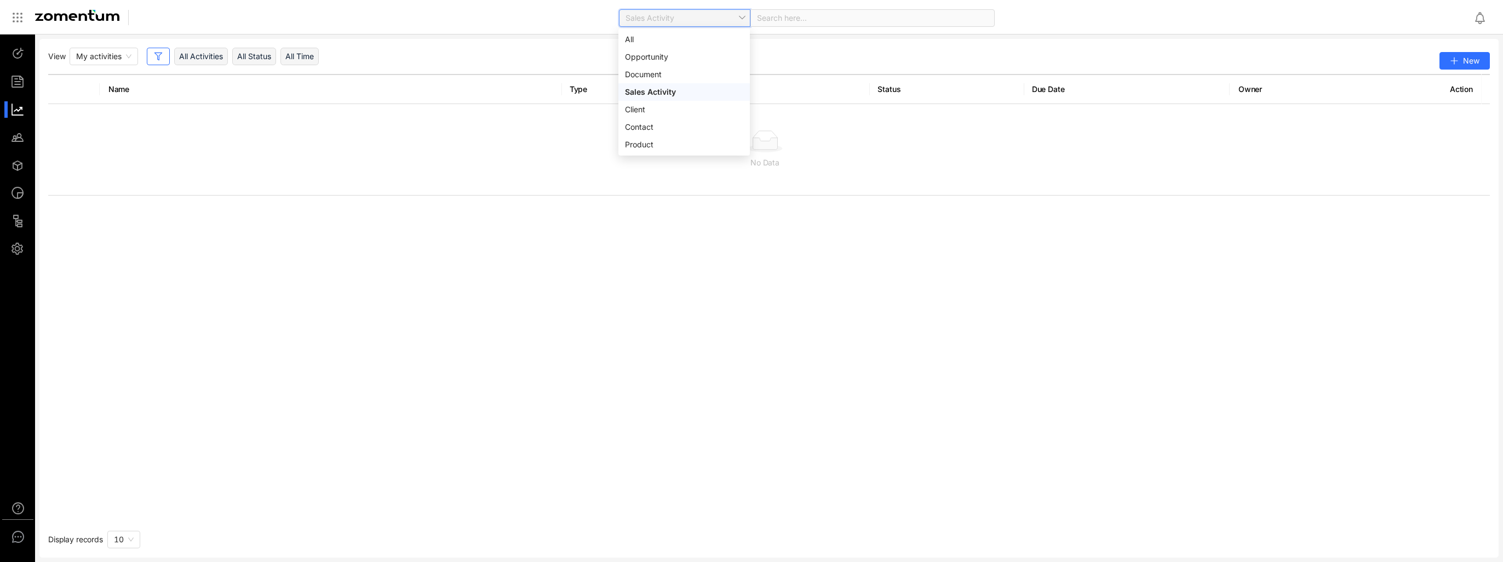  Describe the element at coordinates (119, 539) in the screenshot. I see `span: 10` at that location.